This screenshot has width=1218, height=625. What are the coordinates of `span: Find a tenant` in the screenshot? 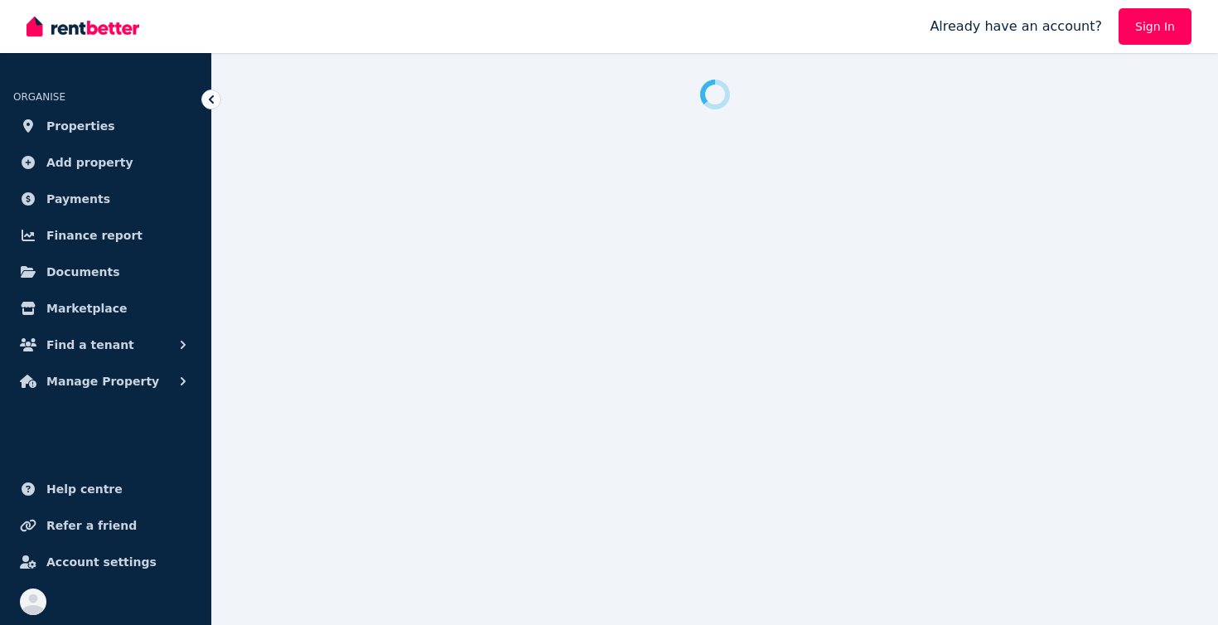 It's located at (90, 345).